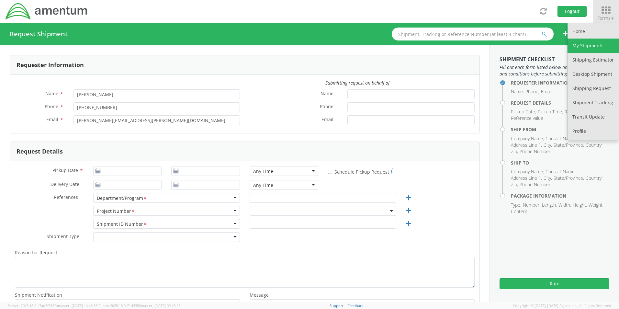  What do you see at coordinates (516, 205) in the screenshot?
I see `li: Type` at bounding box center [516, 205].